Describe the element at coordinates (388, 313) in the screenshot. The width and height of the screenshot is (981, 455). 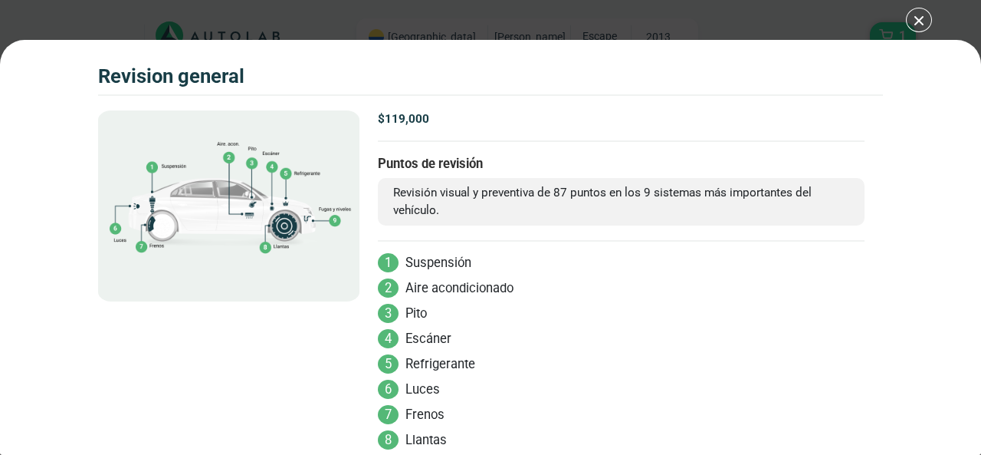
I see `span: 3` at that location.